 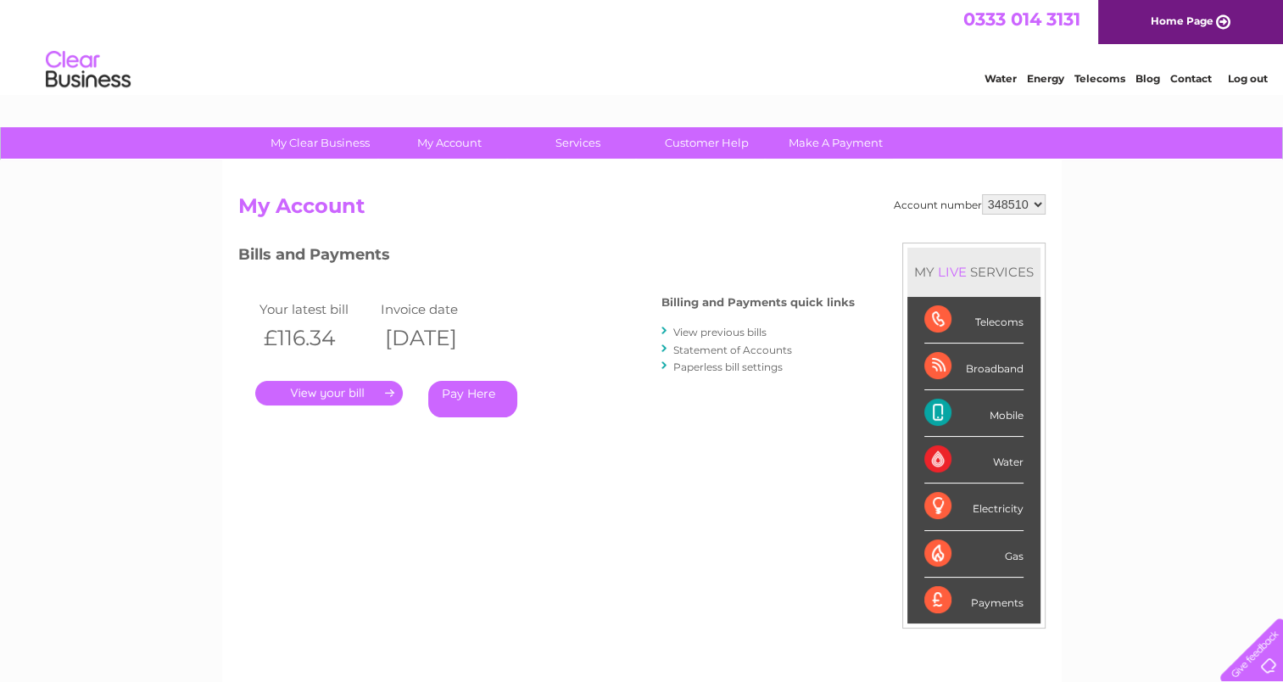 What do you see at coordinates (1148, 78) in the screenshot?
I see `a: Blog` at bounding box center [1148, 78].